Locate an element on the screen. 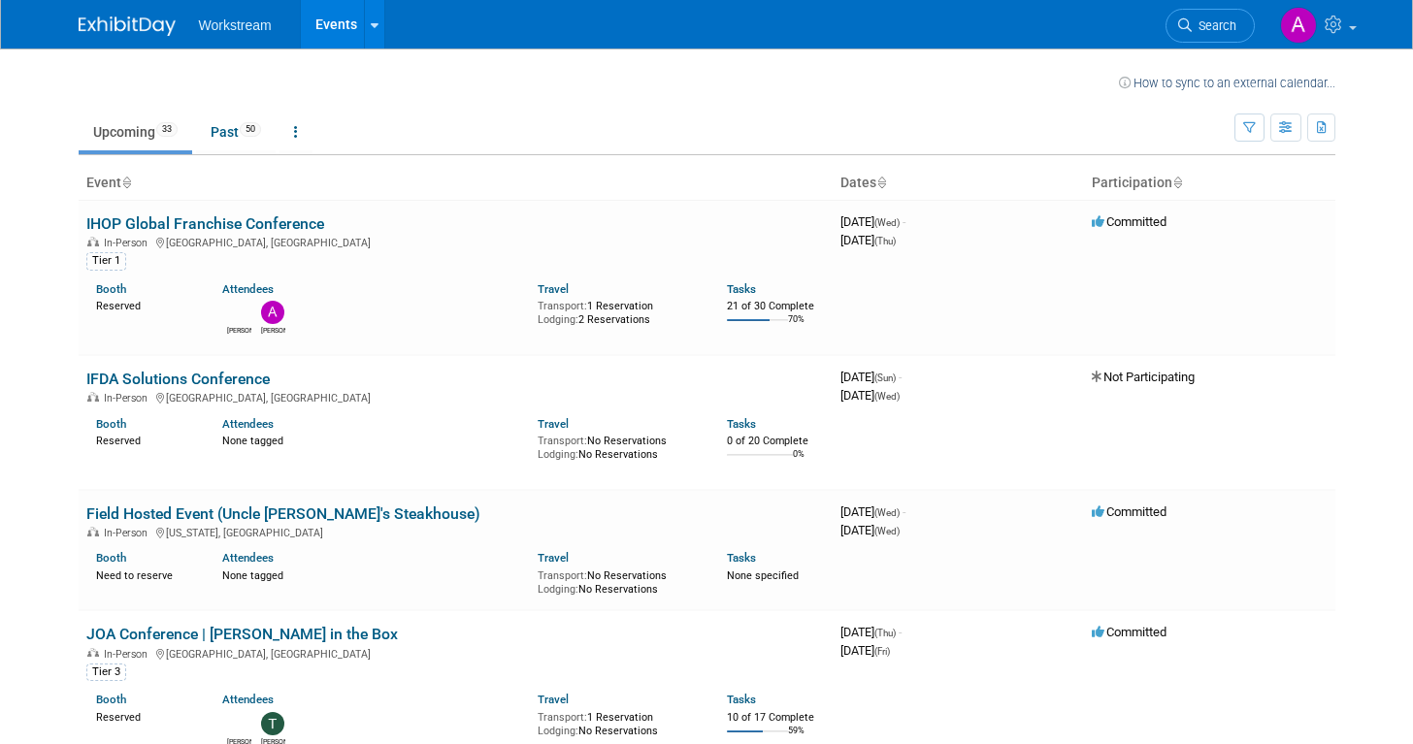 This screenshot has width=1413, height=744. img: Chris Connelly is located at coordinates (239, 312).